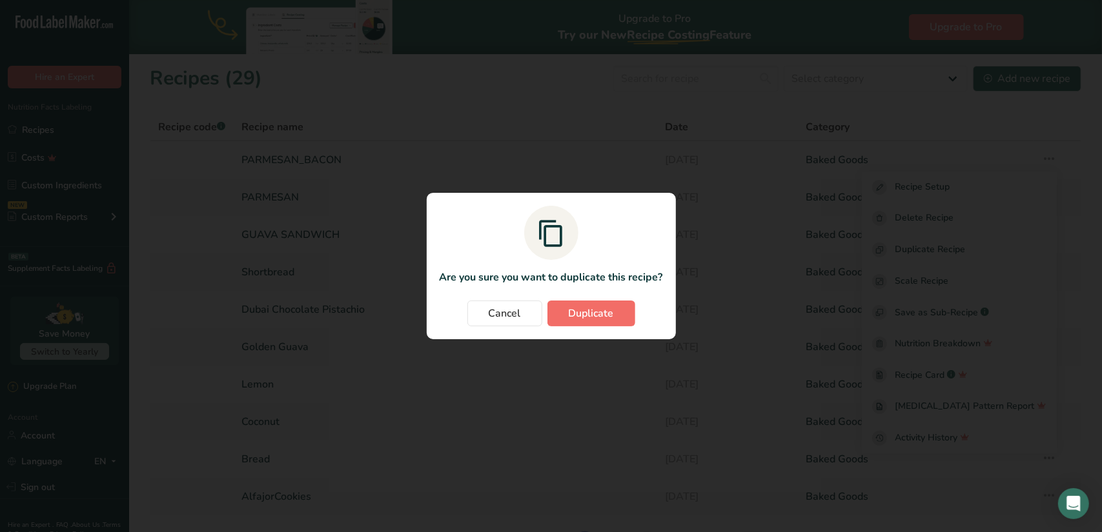 This screenshot has width=1102, height=532. I want to click on div: Open Intercom Messenger, so click(1073, 504).